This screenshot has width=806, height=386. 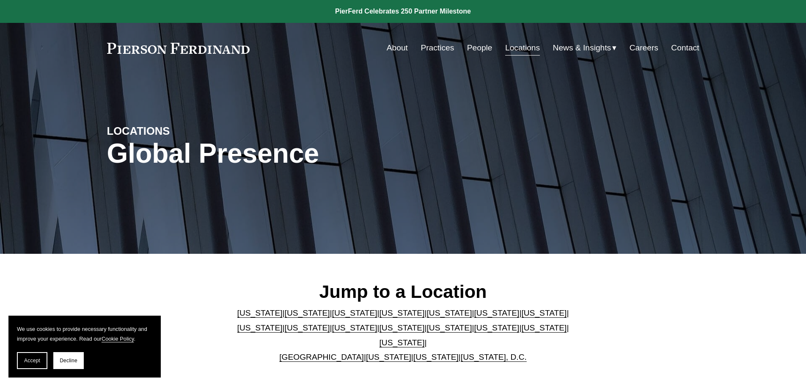 I want to click on span: Decline, so click(x=69, y=360).